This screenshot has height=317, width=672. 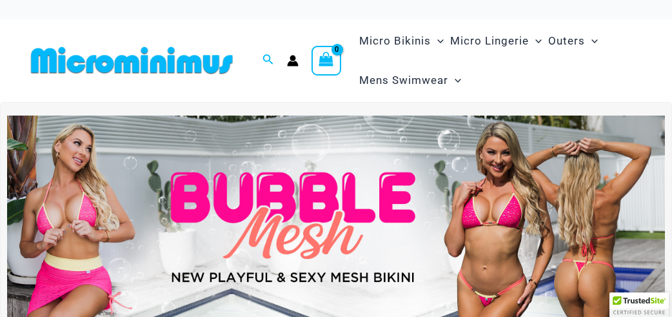 I want to click on a: Micro LingerieMenu ToggleMenu Toggle, so click(x=496, y=41).